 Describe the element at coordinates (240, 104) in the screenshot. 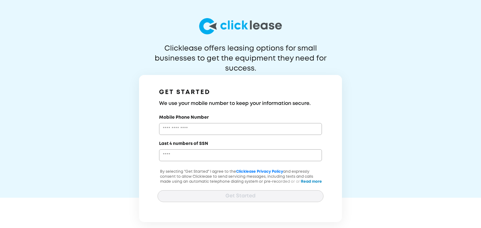

I see `h3: We use your mobile number to keep your information secure.` at that location.